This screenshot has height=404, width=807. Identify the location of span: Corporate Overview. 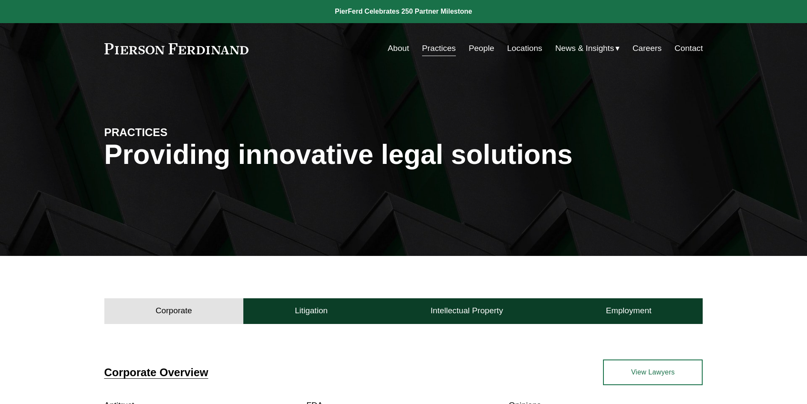
(156, 372).